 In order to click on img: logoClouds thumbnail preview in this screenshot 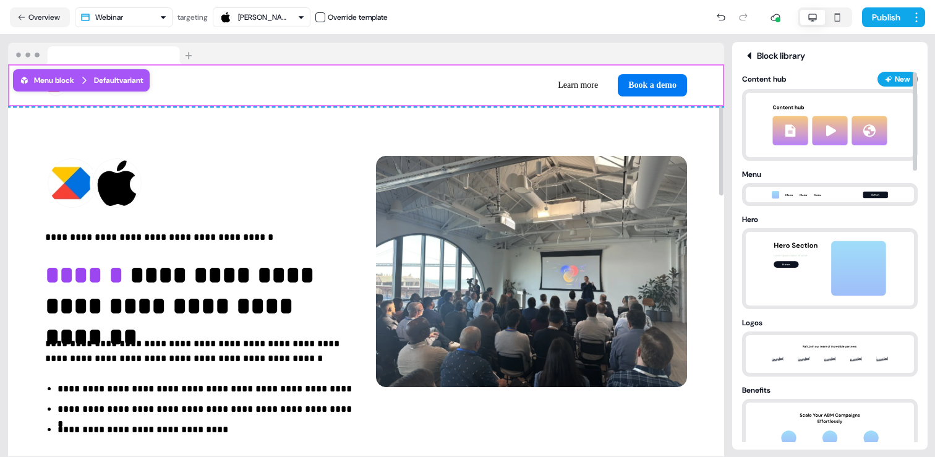, I will do `click(830, 354)`.